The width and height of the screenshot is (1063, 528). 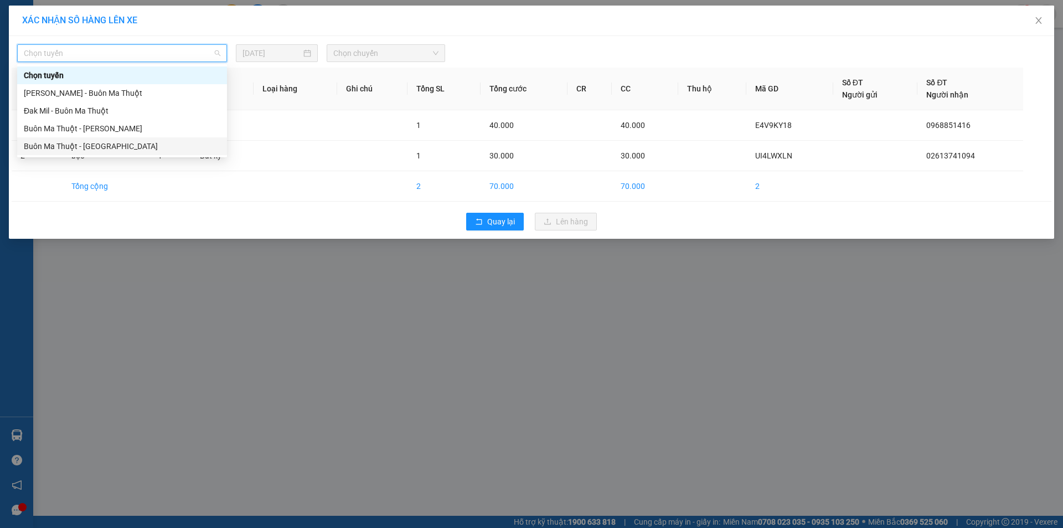 What do you see at coordinates (524, 89) in the screenshot?
I see `th: Tổng cước` at bounding box center [524, 89].